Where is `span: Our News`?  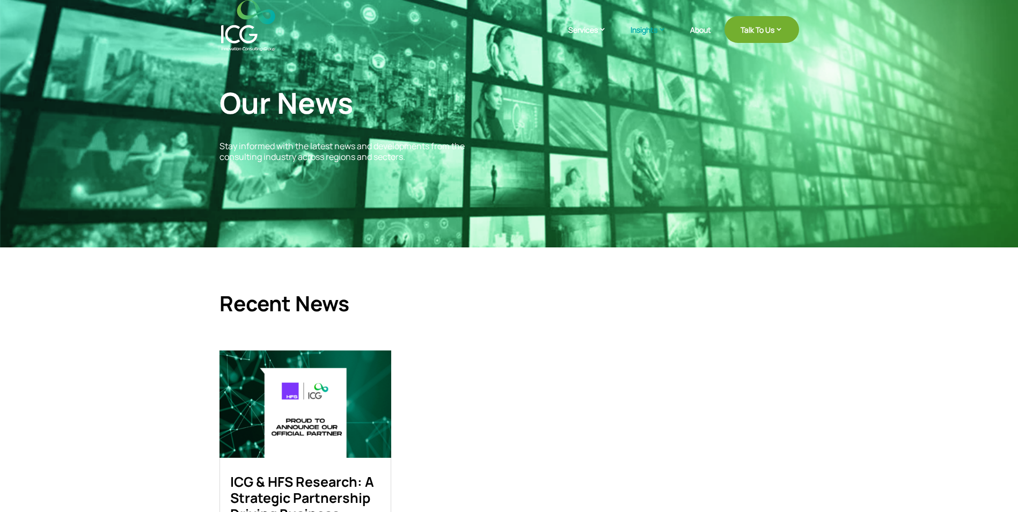 span: Our News is located at coordinates (286, 102).